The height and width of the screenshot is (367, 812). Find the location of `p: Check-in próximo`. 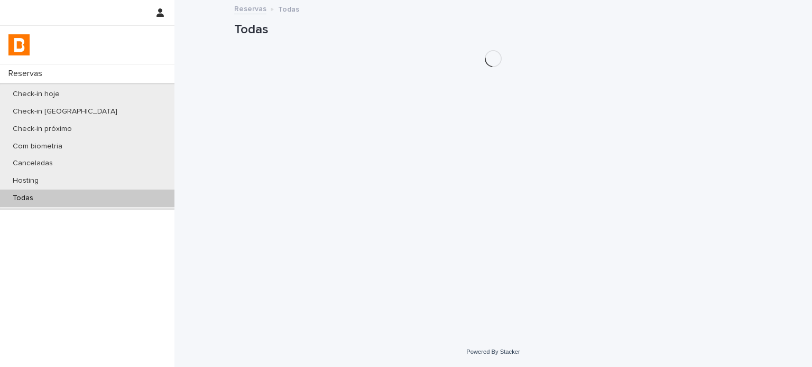

p: Check-in próximo is located at coordinates (42, 129).